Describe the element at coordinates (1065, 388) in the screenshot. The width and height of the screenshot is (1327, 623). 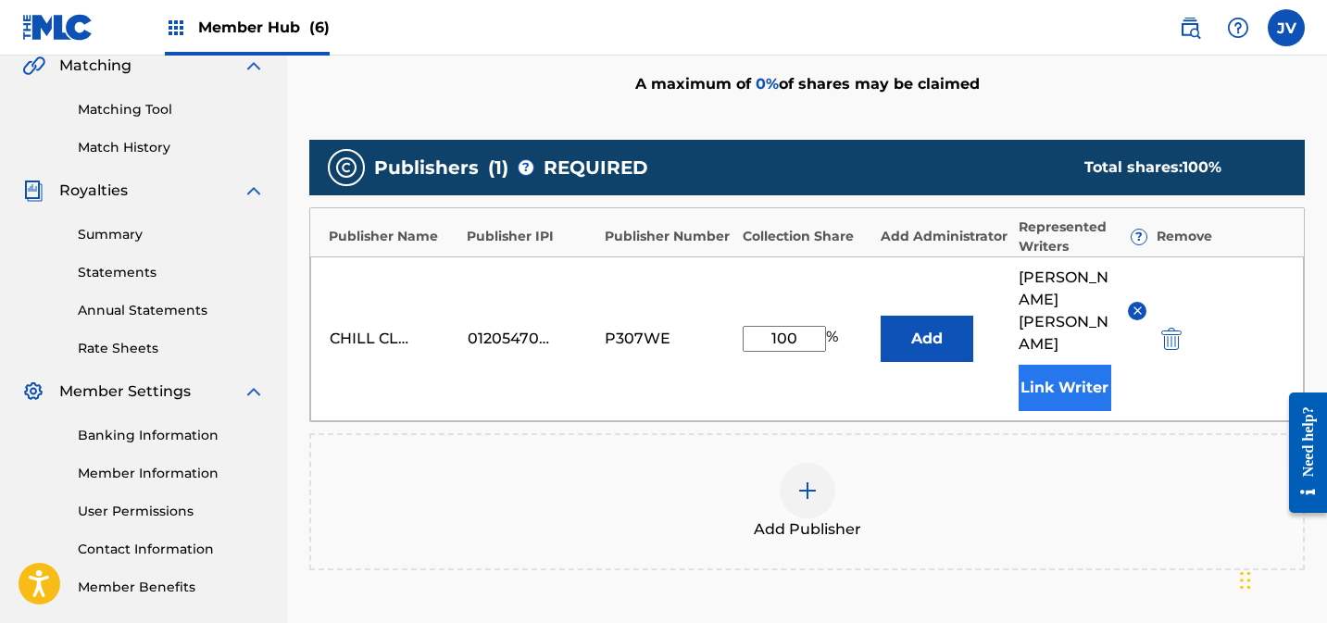
I see `button: Link Writer` at that location.